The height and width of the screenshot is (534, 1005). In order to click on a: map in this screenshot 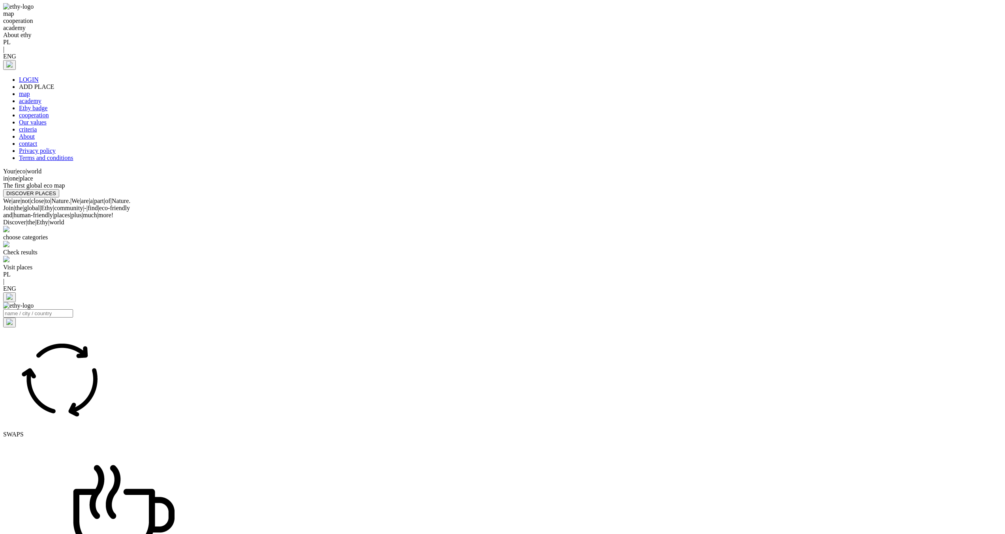, I will do `click(24, 94)`.